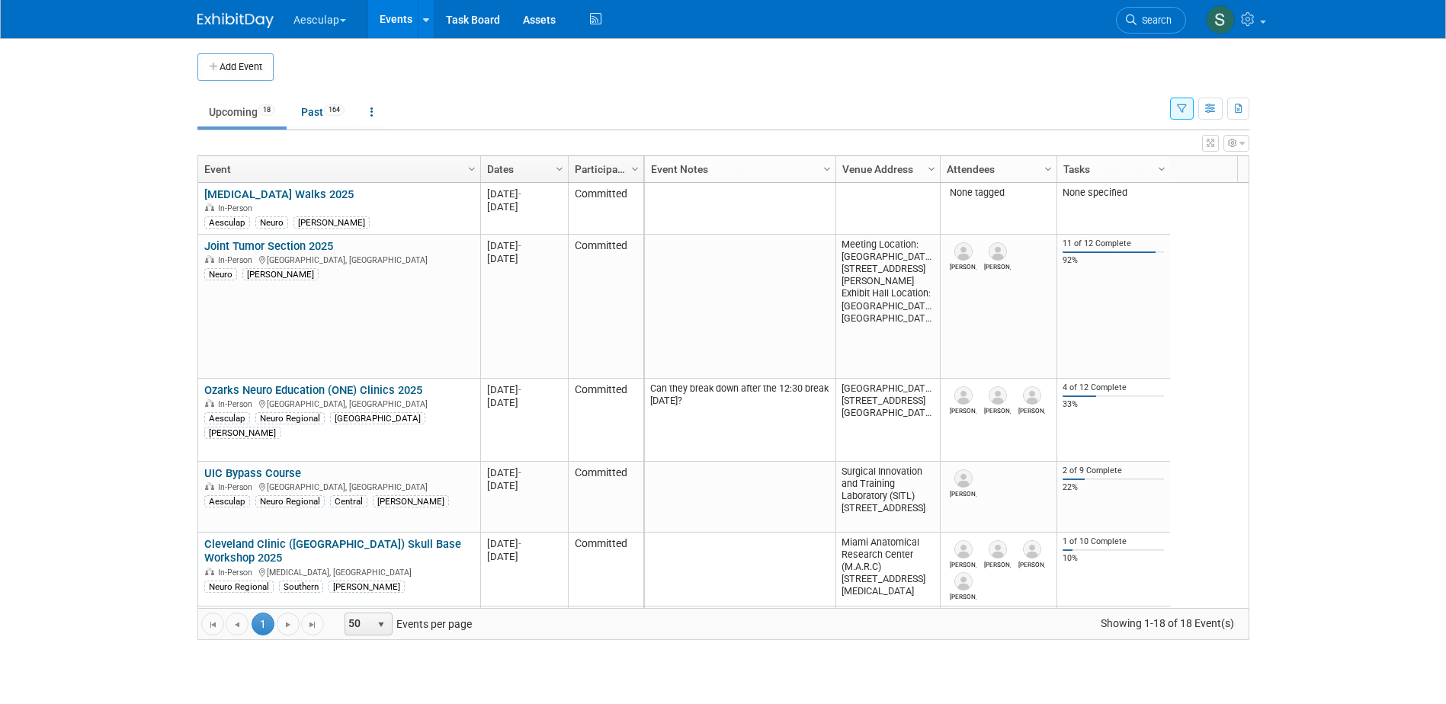 This screenshot has height=704, width=1446. Describe the element at coordinates (1113, 244) in the screenshot. I see `div: 11 of 12 Complete` at that location.